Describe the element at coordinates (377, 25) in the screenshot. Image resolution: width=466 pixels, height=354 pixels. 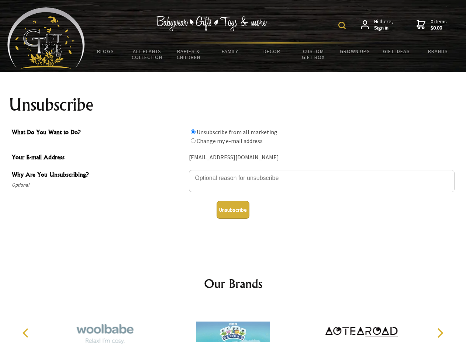
I see `a: Hi there,Sign in` at that location.